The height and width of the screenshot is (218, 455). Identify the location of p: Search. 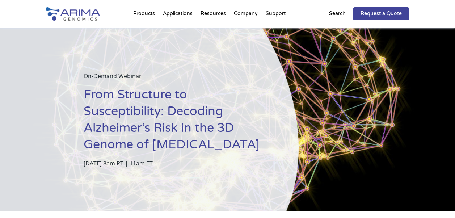
(338, 14).